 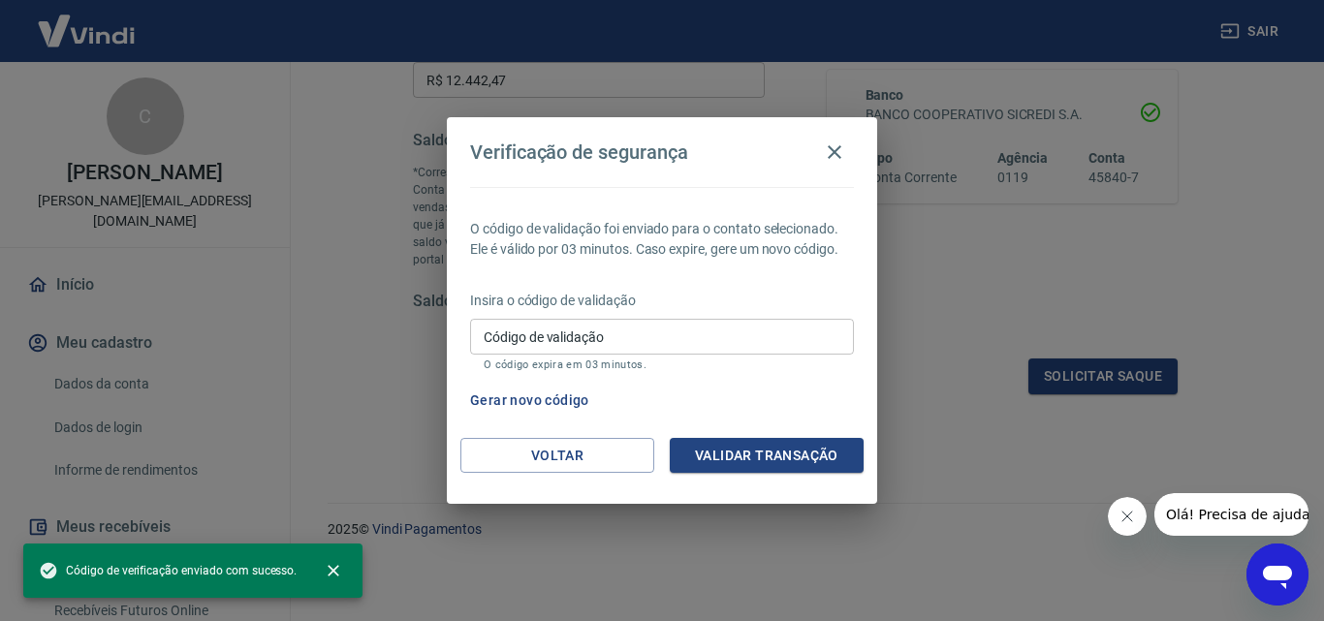 I want to click on button: Validar transação, so click(x=767, y=456).